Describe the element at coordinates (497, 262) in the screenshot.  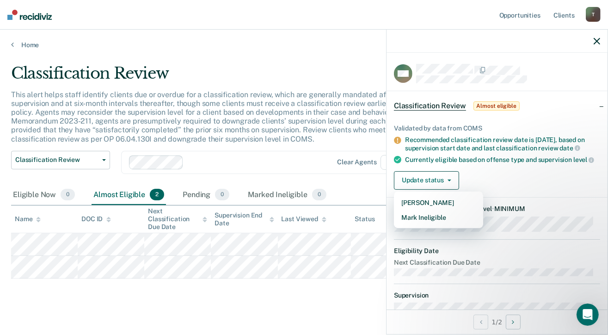
I see `dt: Next Classification Due Date` at that location.